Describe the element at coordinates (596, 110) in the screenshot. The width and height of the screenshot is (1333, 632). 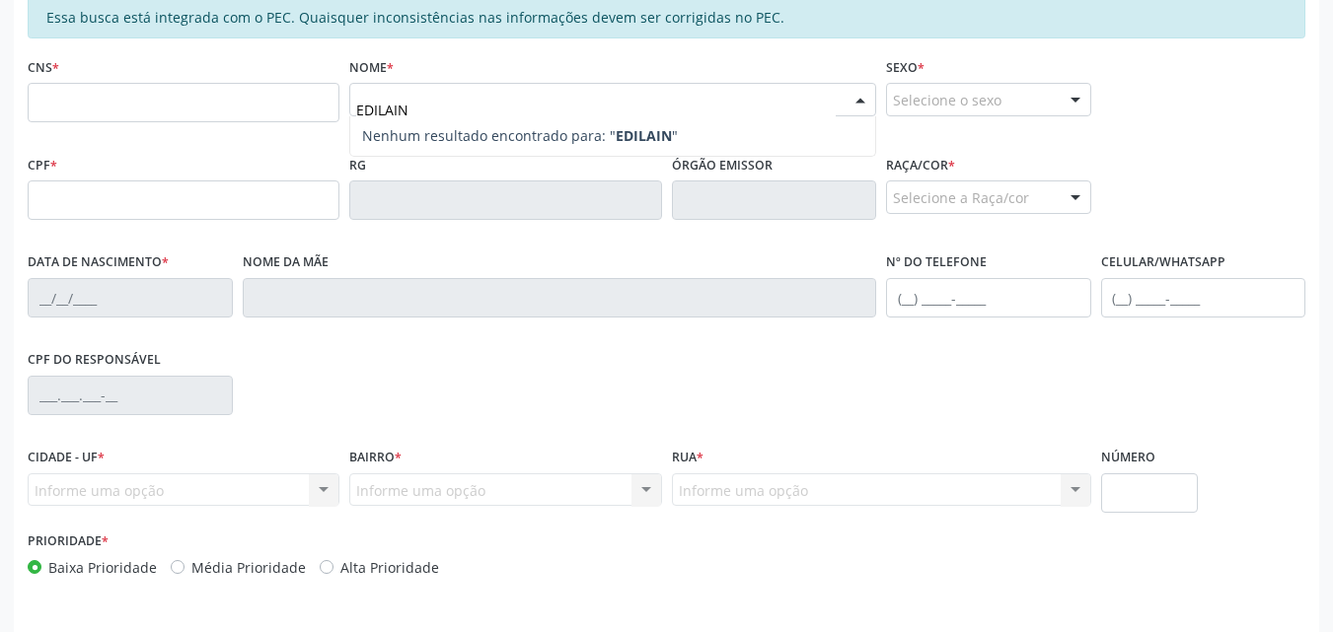
I see `input: Busque pelo nome (ou informe CNS ou CPF ao lado)` at that location.